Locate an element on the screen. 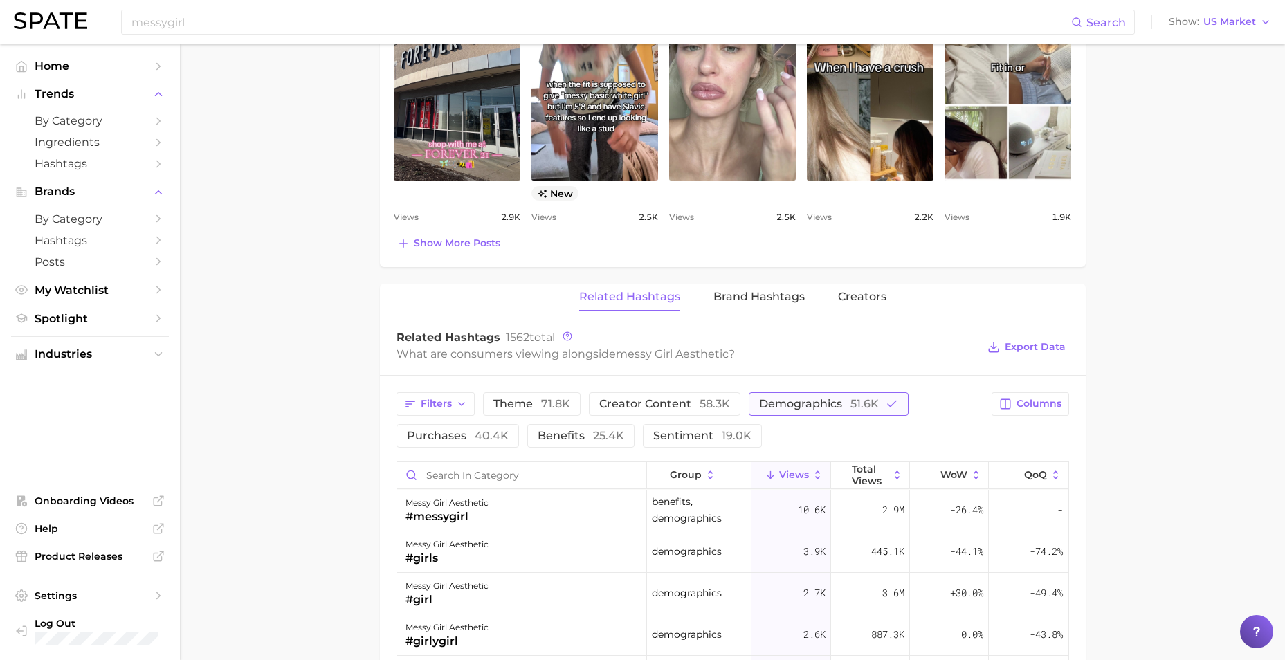 The width and height of the screenshot is (1285, 660). span: benefits, demographics is located at coordinates (699, 510).